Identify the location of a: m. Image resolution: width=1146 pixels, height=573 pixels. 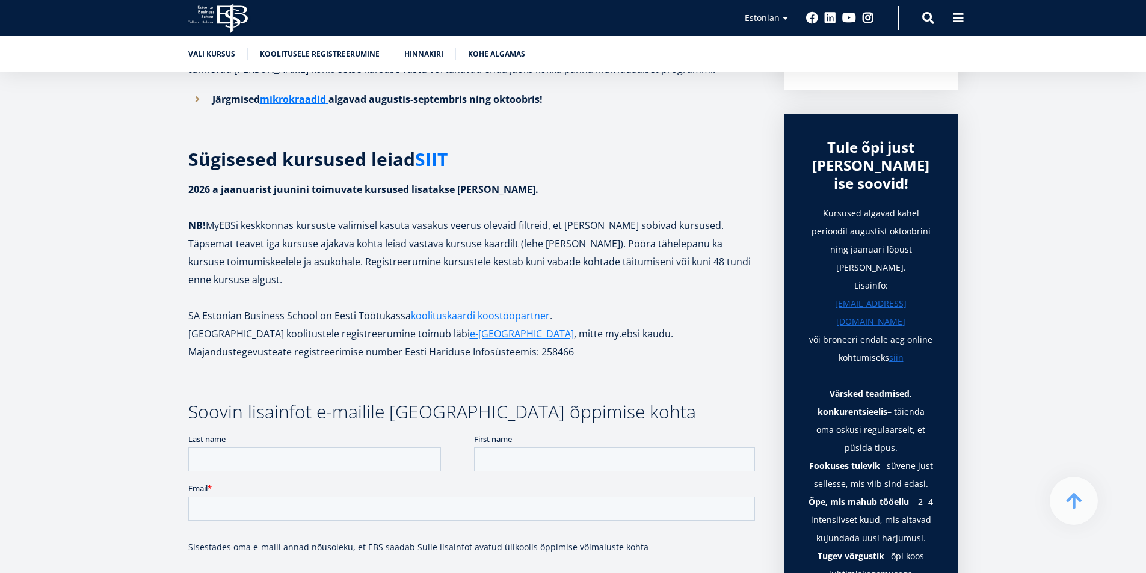
(265, 99).